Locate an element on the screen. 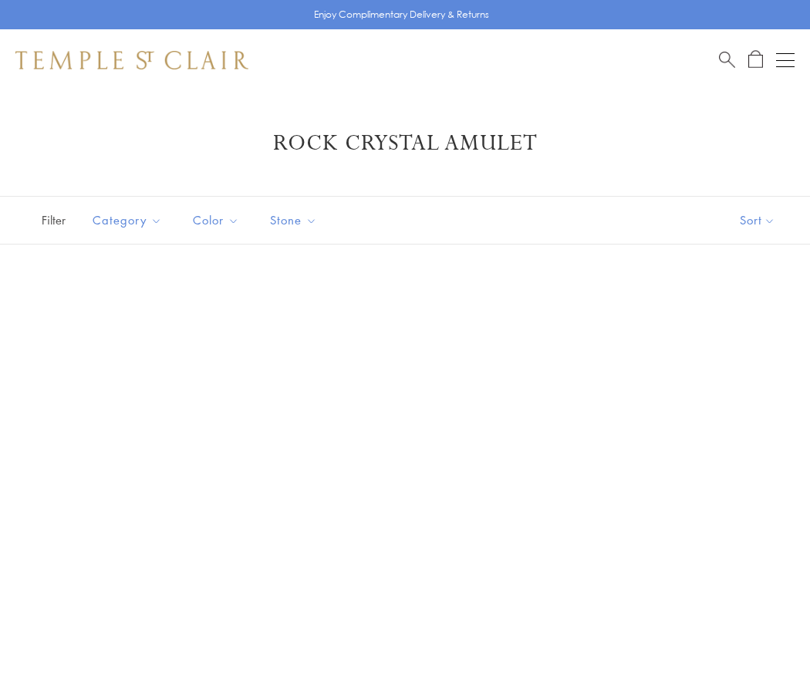 Image resolution: width=810 pixels, height=685 pixels. button: Color is located at coordinates (216, 220).